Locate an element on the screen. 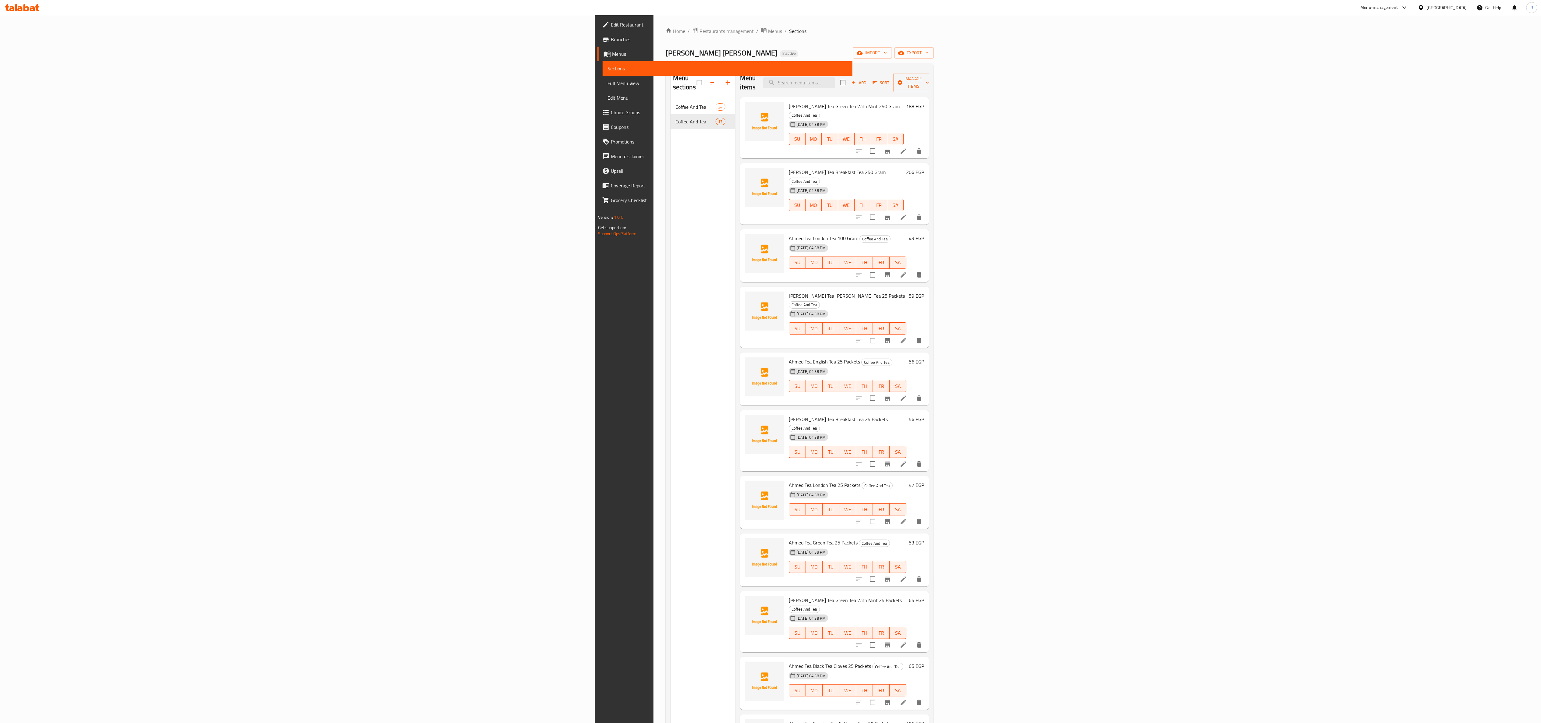 The height and width of the screenshot is (723, 1541). input: search is located at coordinates (799, 83).